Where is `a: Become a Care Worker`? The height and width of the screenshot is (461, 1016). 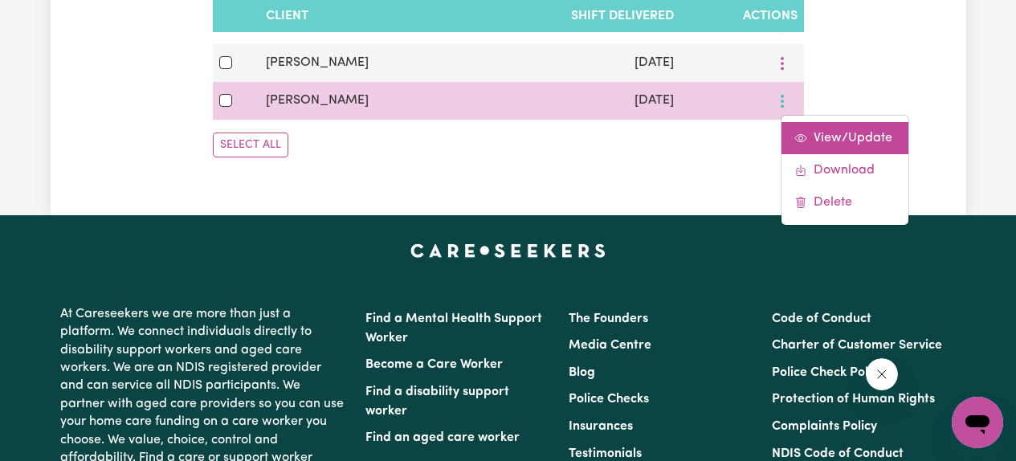
a: Become a Care Worker is located at coordinates (434, 365).